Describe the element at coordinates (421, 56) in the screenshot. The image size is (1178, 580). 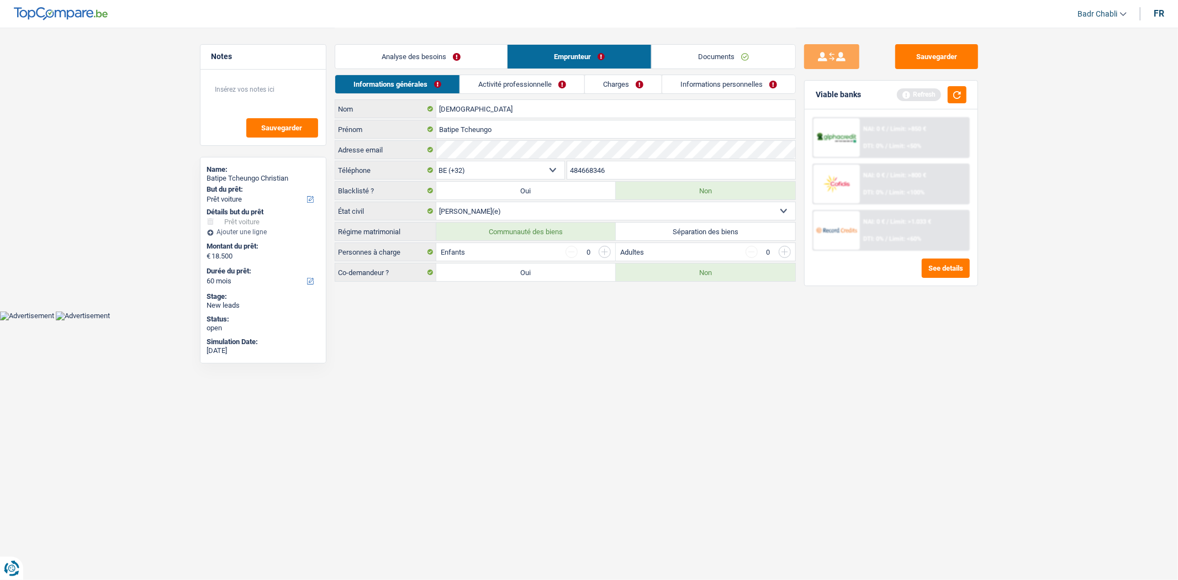
I see `a: Analyse des besoins` at that location.